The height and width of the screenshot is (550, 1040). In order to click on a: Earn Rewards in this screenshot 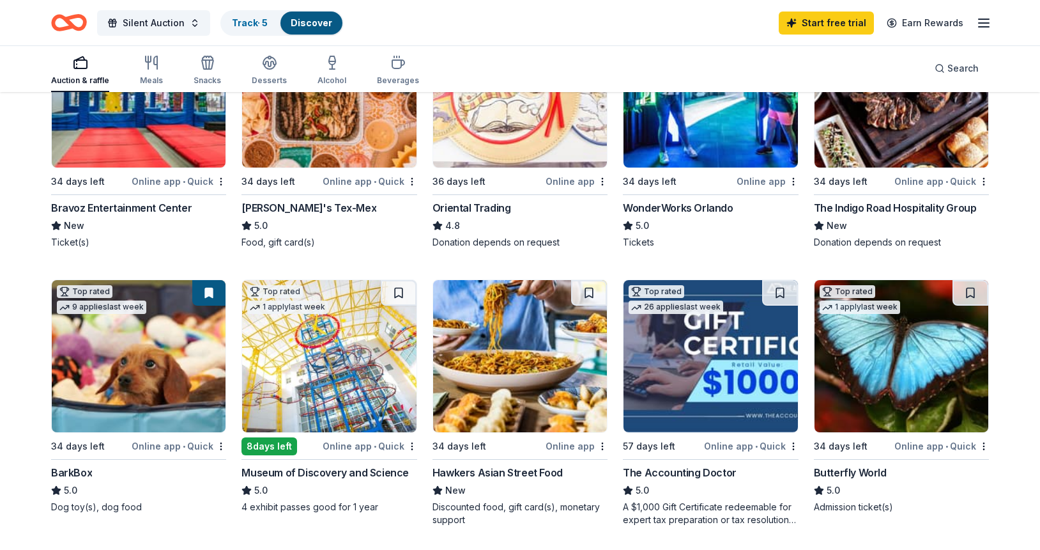, I will do `click(925, 23)`.